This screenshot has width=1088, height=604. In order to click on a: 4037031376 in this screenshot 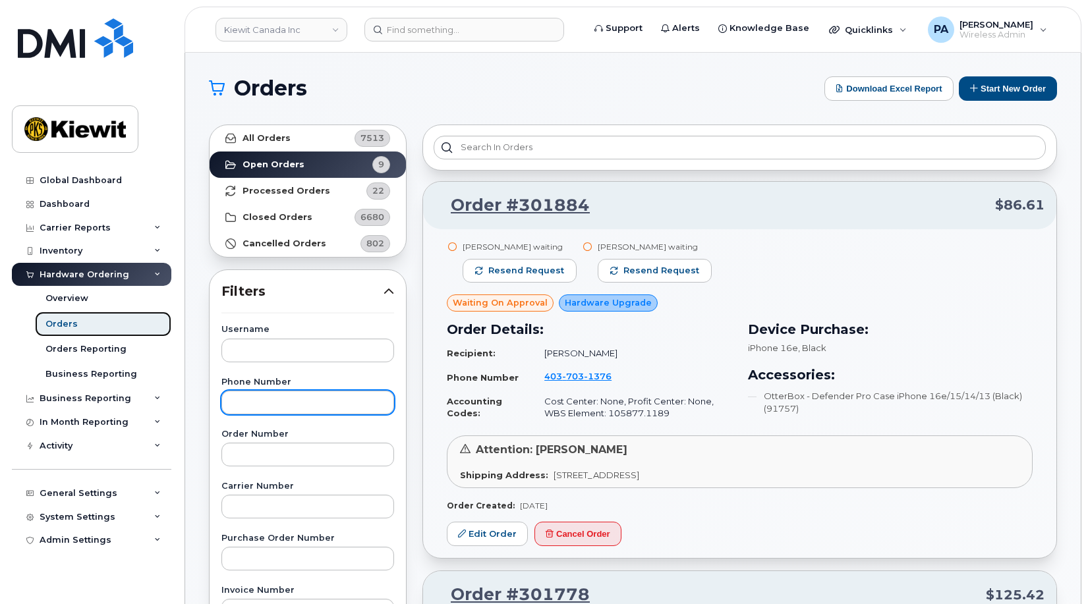, I will do `click(586, 376)`.